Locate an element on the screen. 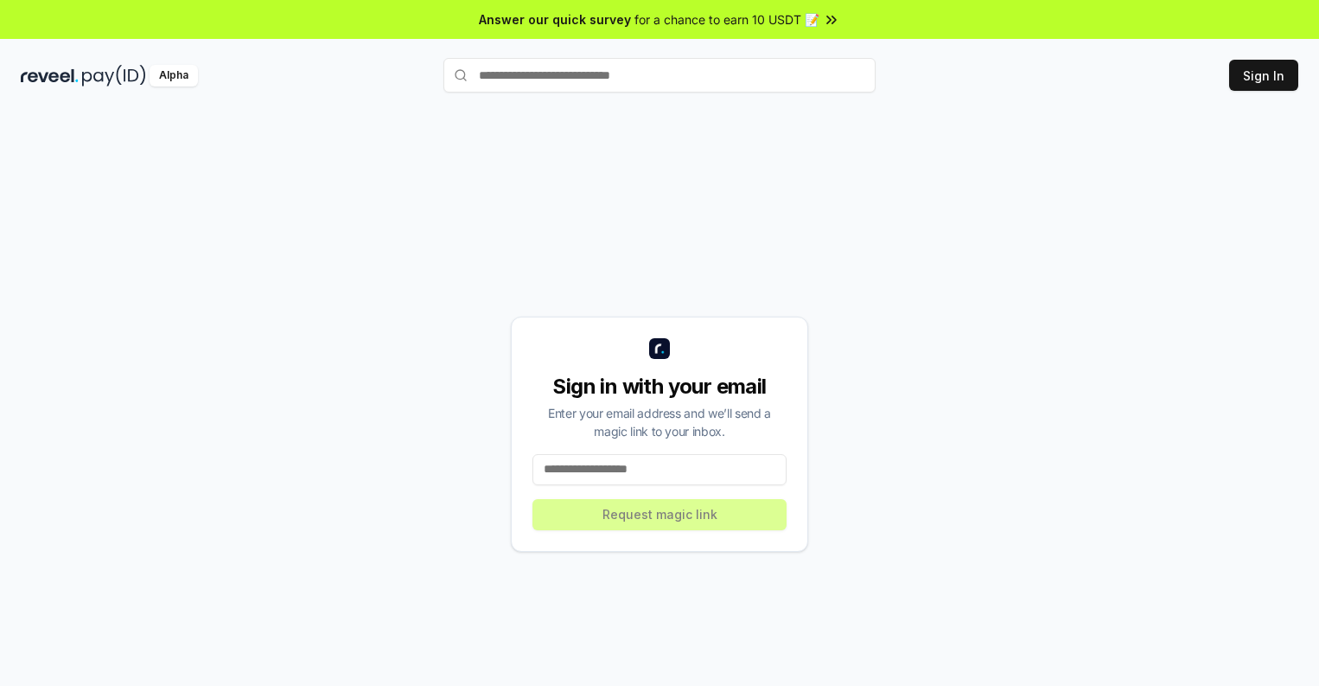 The width and height of the screenshot is (1319, 686). div: Sign in with your email is located at coordinates (660, 386).